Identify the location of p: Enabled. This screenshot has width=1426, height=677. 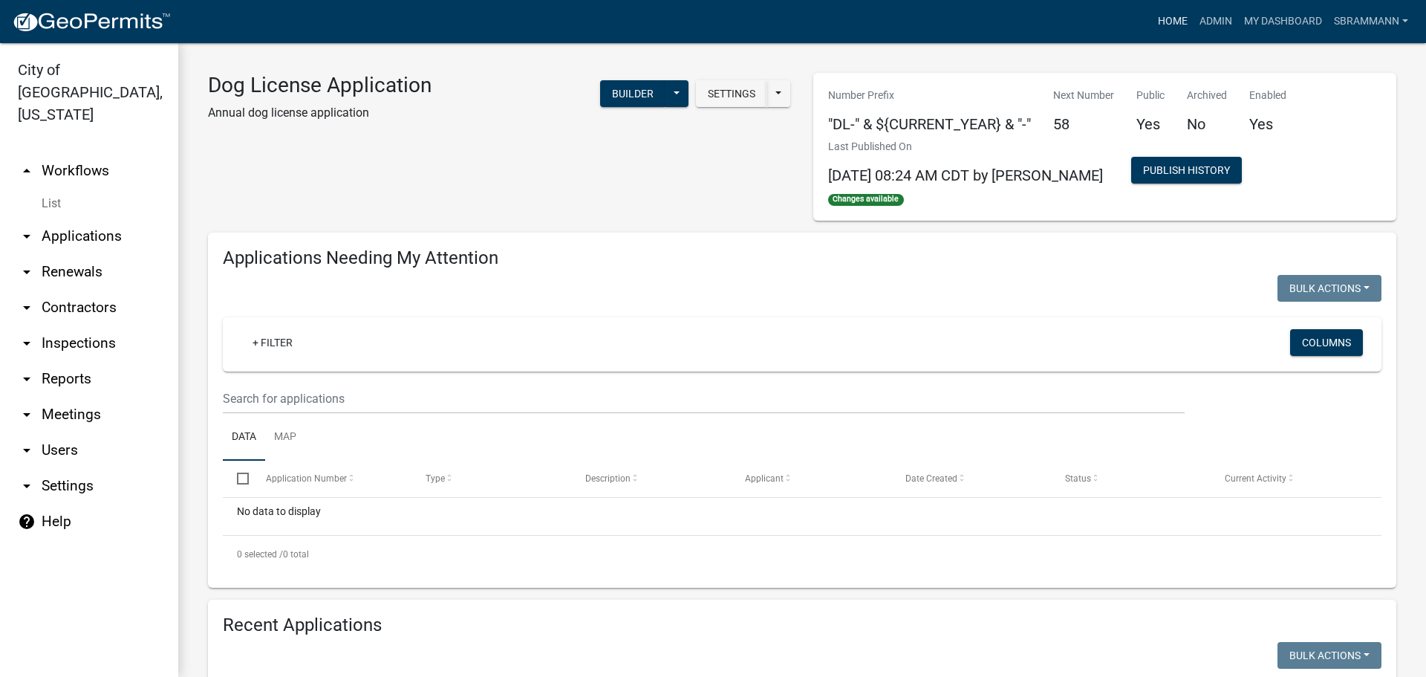
(1268, 95).